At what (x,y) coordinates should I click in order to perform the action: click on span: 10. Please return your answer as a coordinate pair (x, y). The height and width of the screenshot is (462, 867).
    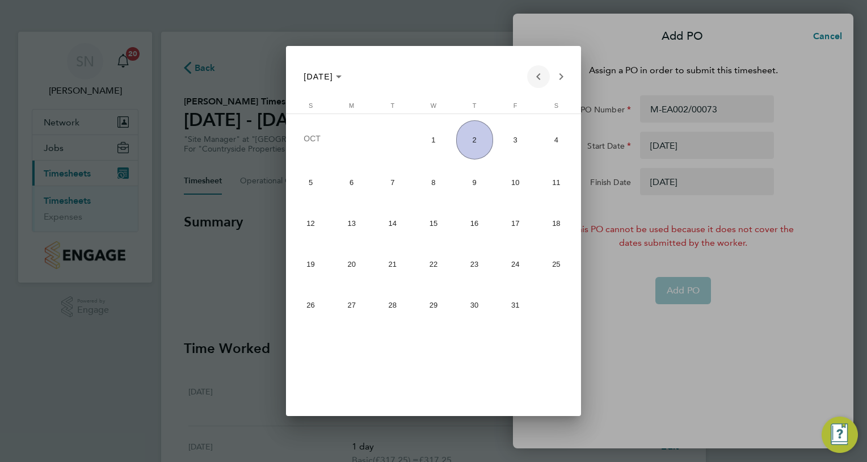
    Looking at the image, I should click on (515, 182).